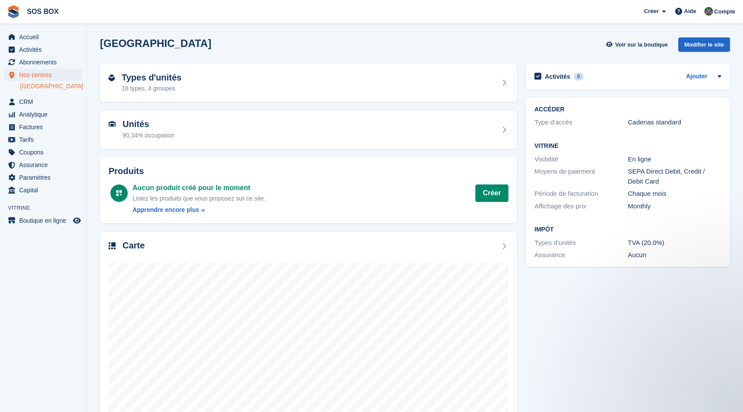  I want to click on span: Capital, so click(45, 190).